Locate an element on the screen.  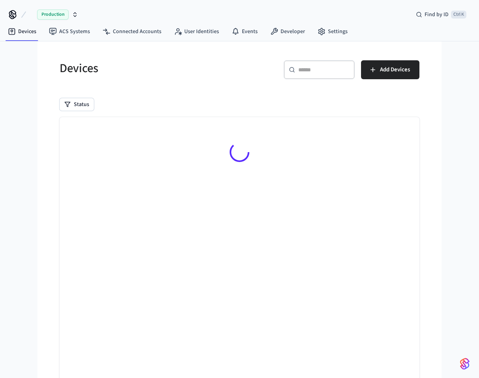
a: ACS Systems is located at coordinates (69, 32).